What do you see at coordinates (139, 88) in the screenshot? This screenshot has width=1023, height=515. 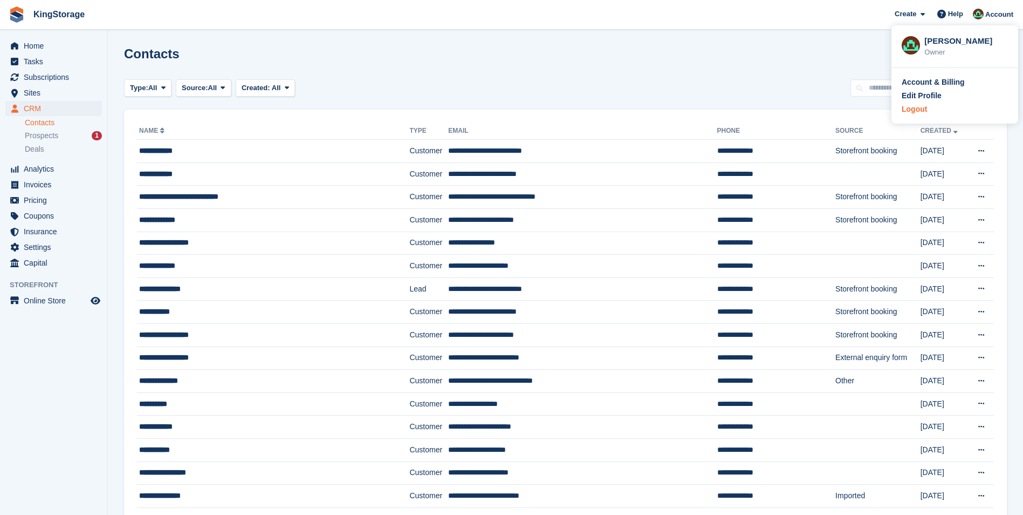 I see `span: Type:` at bounding box center [139, 88].